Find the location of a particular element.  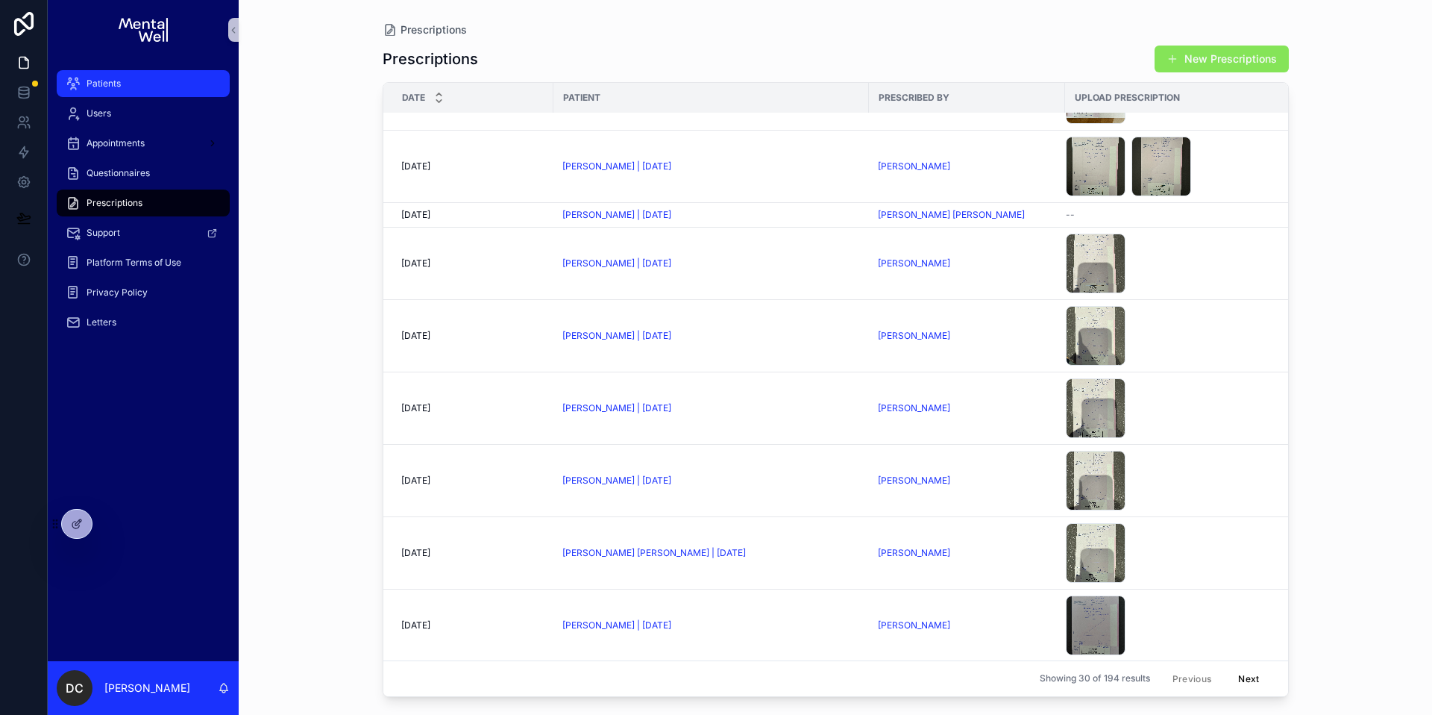

h1: Prescriptions is located at coordinates (430, 59).